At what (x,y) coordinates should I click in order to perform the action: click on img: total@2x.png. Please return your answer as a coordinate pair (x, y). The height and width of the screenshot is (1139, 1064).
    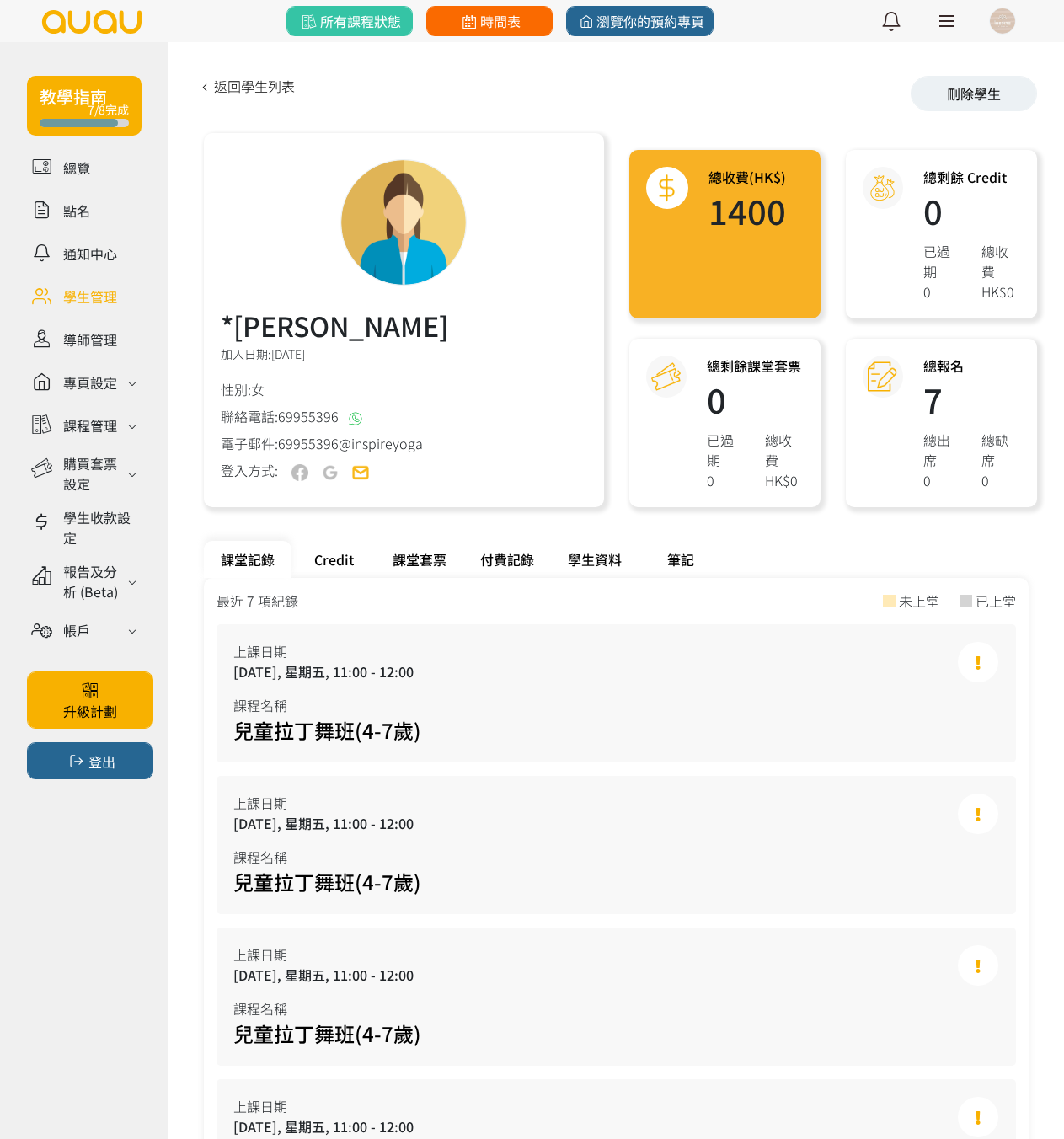
    Looking at the image, I should click on (667, 188).